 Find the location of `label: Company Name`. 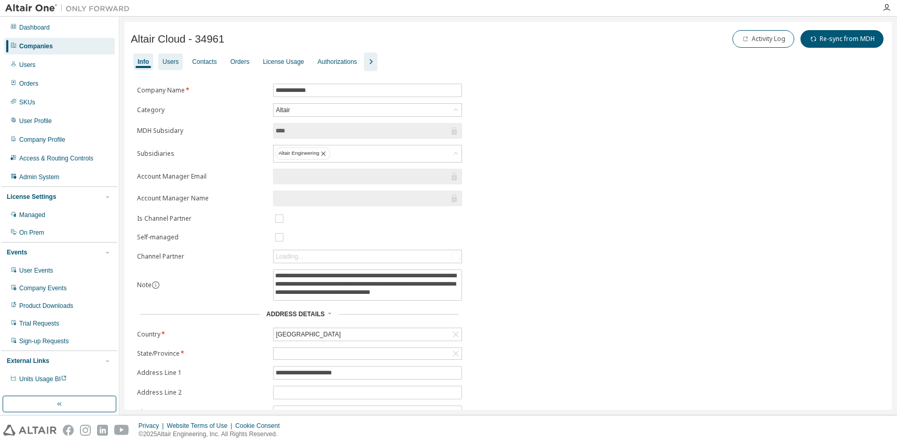

label: Company Name is located at coordinates (202, 90).